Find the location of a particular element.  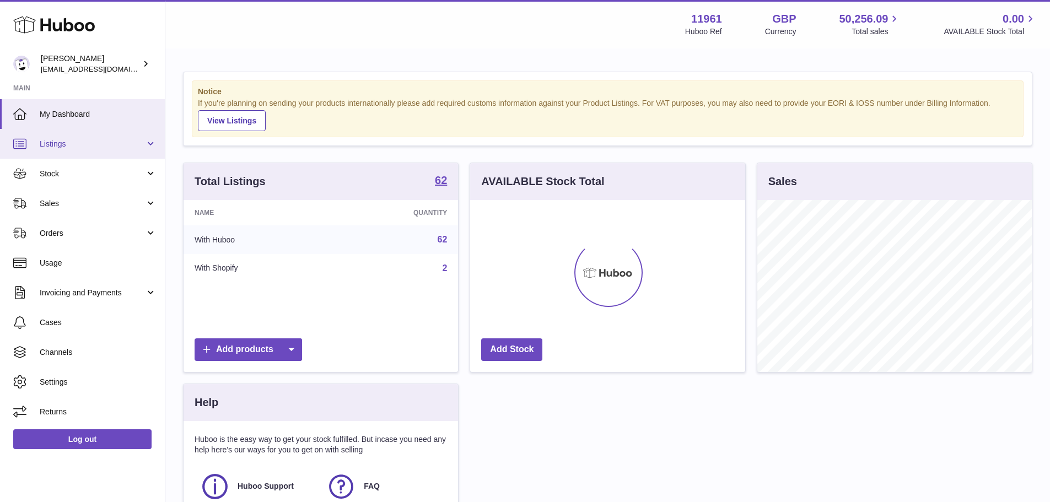

span: Stock is located at coordinates (92, 174).